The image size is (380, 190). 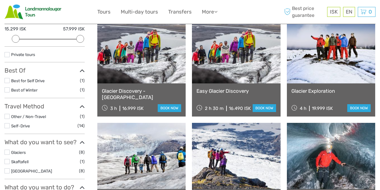 I want to click on a: Best of Winter, so click(x=24, y=90).